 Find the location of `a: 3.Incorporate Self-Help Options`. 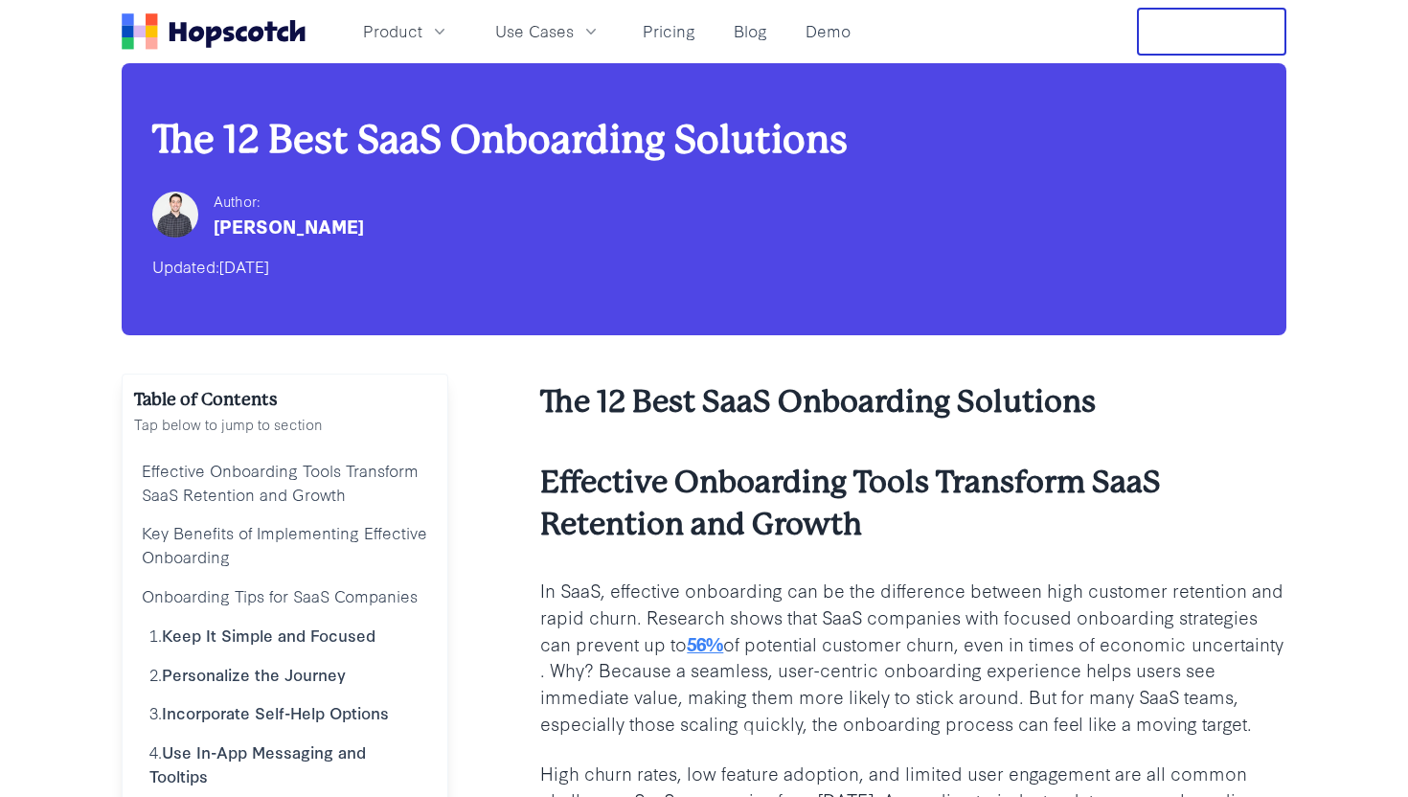

a: 3.Incorporate Self-Help Options is located at coordinates (284, 713).